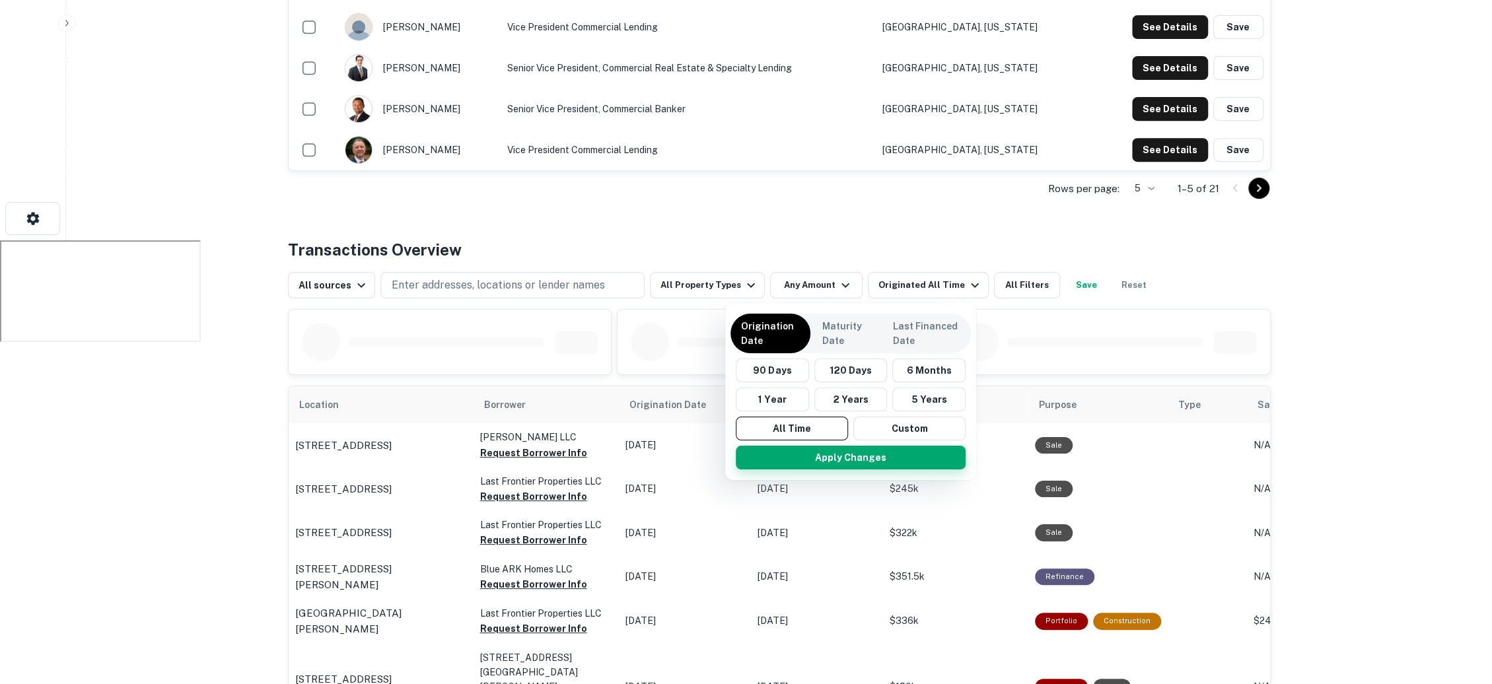 Image resolution: width=1492 pixels, height=684 pixels. Describe the element at coordinates (770, 333) in the screenshot. I see `p: Origination Date` at that location.